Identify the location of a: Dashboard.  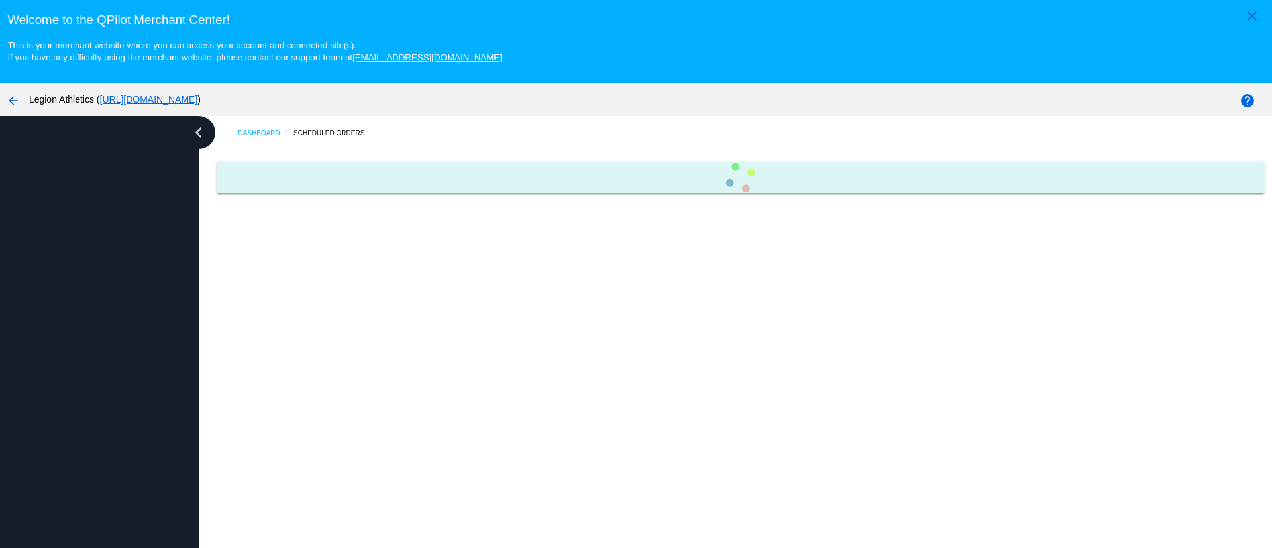
(266, 132).